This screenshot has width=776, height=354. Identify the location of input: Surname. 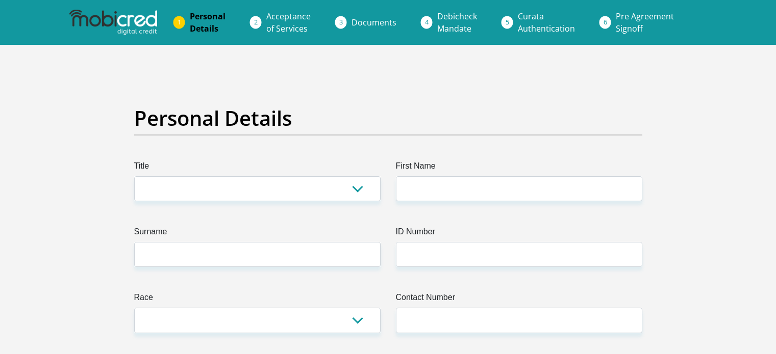
(257, 254).